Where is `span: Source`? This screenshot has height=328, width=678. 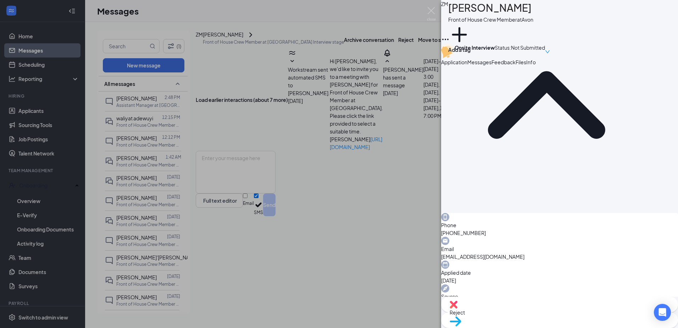
span: Source is located at coordinates (560, 296).